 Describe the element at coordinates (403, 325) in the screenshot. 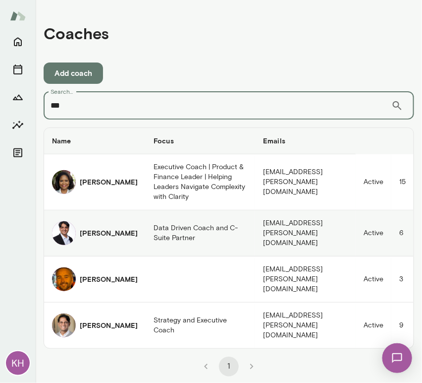

I see `td: 9` at that location.